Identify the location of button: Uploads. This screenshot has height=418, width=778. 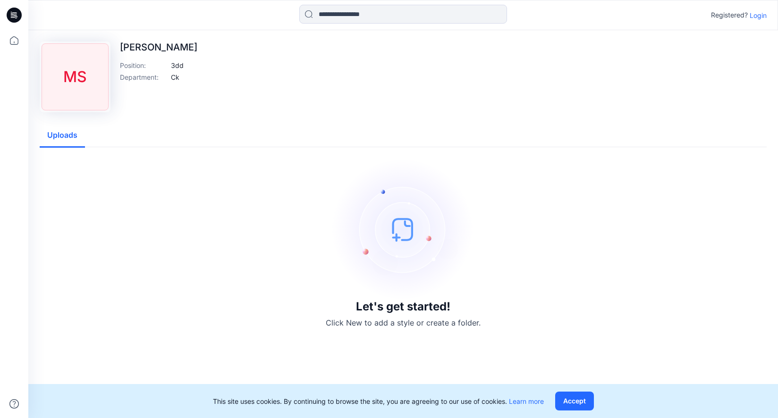
(62, 135).